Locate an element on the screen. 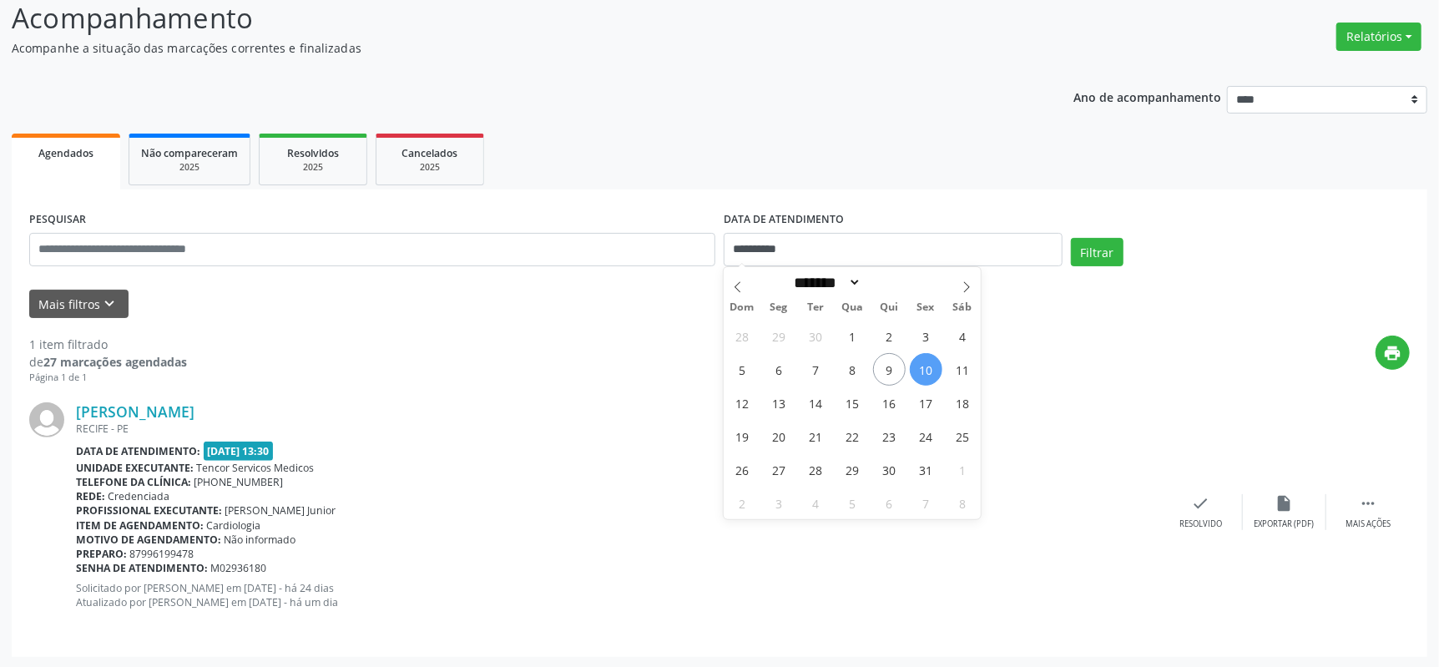 This screenshot has width=1439, height=667. span: Outubro 9, 2025 is located at coordinates (889, 369).